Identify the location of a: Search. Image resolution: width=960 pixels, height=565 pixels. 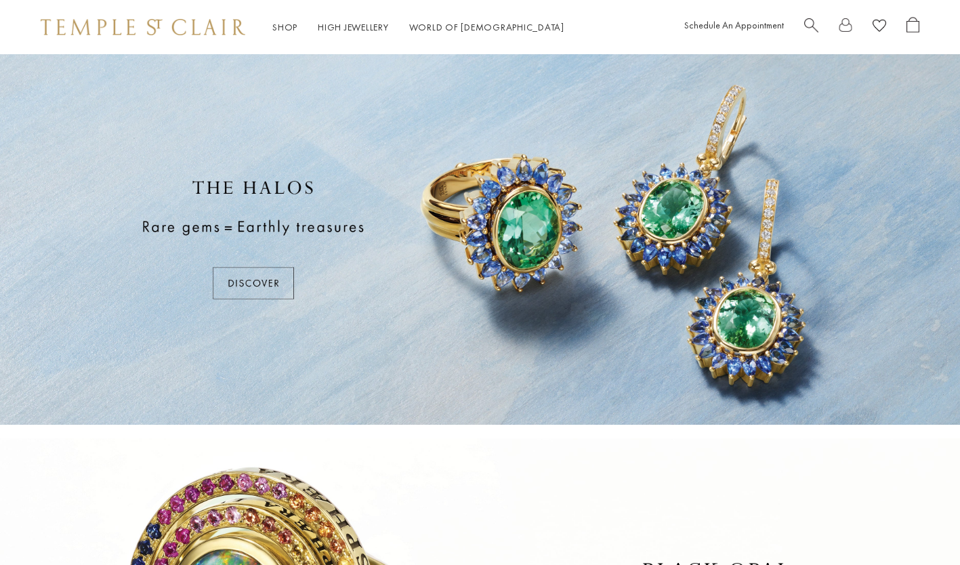
(811, 27).